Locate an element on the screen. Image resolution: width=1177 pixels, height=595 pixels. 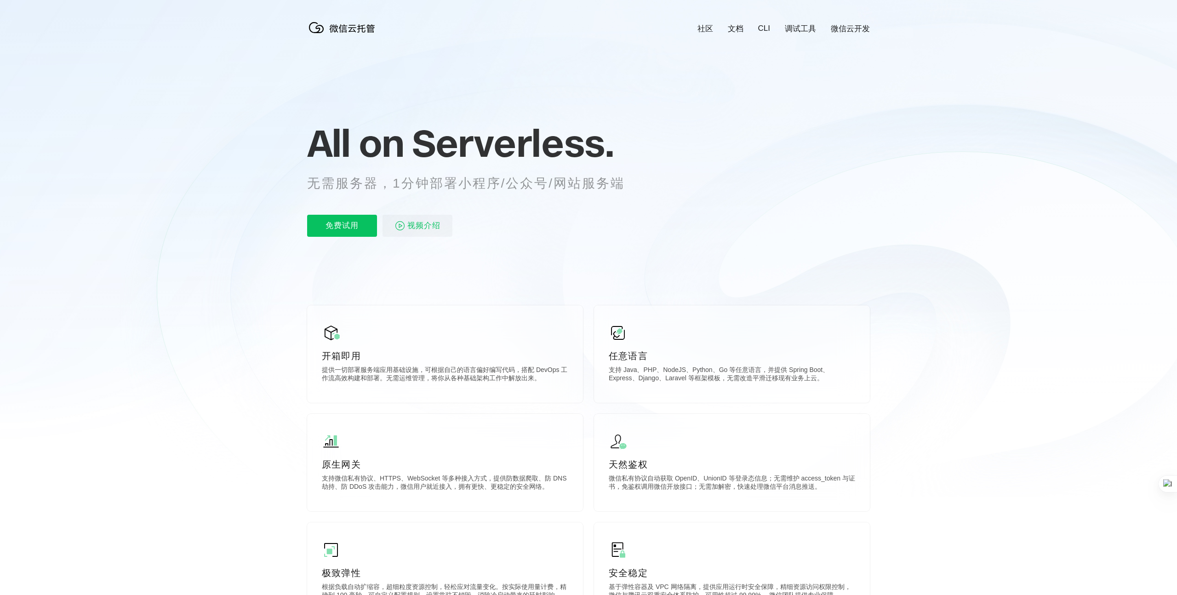
p: 天然鉴权 is located at coordinates (732, 465).